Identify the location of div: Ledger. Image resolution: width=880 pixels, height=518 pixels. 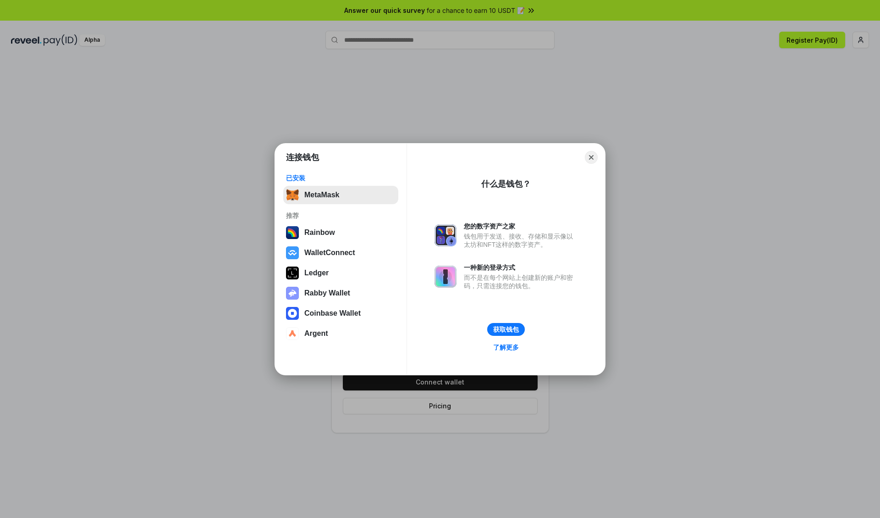
(316, 273).